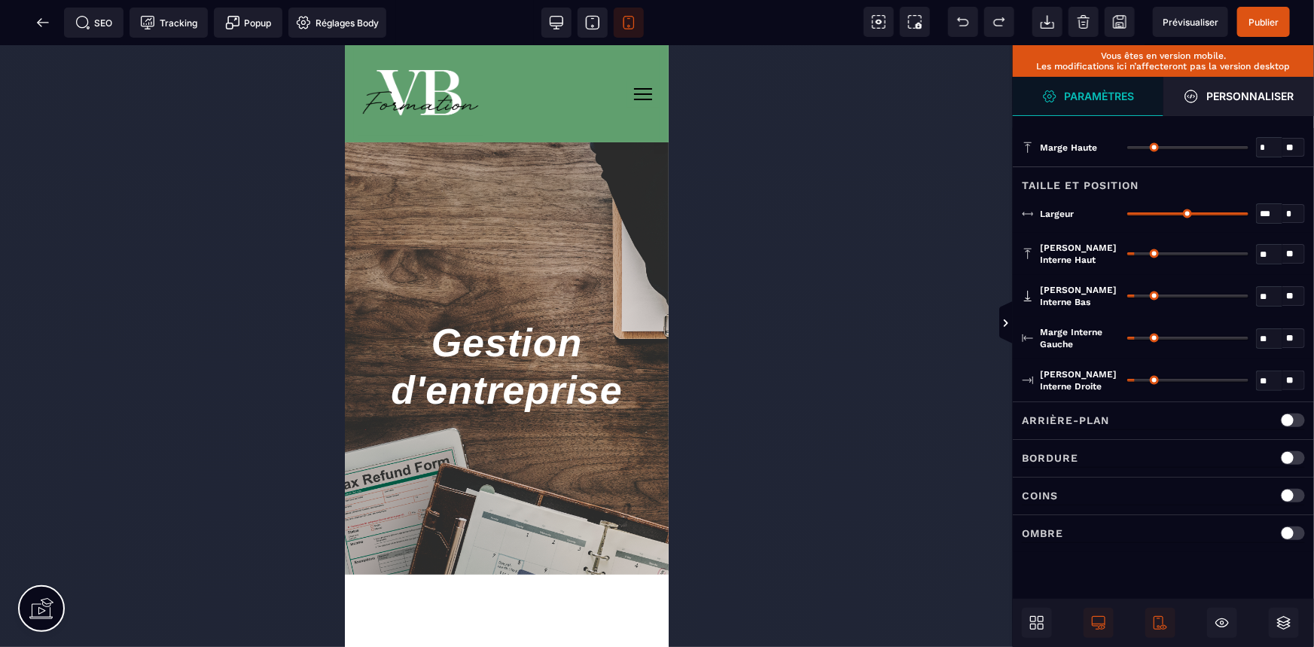  I want to click on p: Arrière-plan, so click(1065, 420).